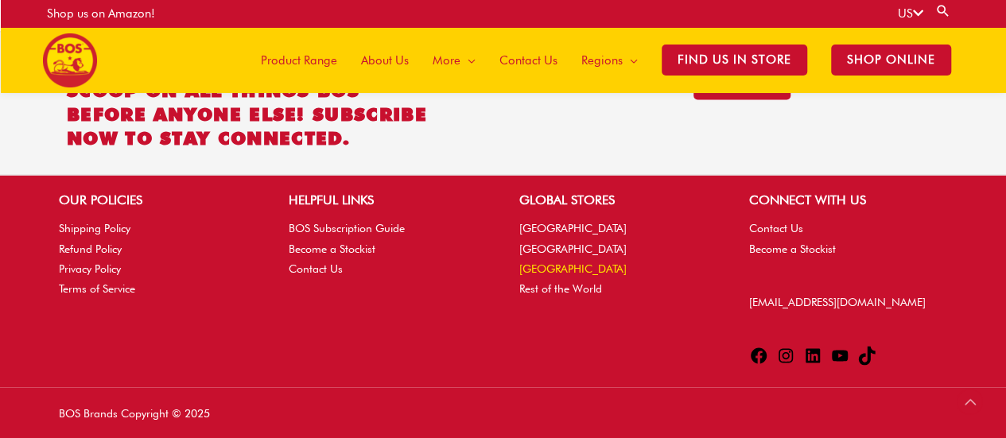 This screenshot has height=438, width=1006. What do you see at coordinates (561, 289) in the screenshot?
I see `a: Rest of the World` at bounding box center [561, 289].